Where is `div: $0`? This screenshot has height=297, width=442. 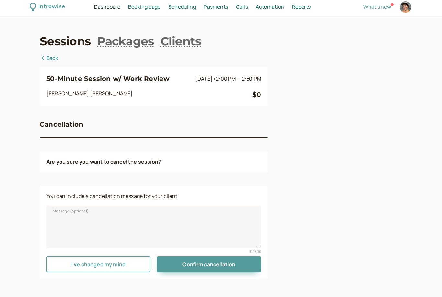 div: $0 is located at coordinates (257, 95).